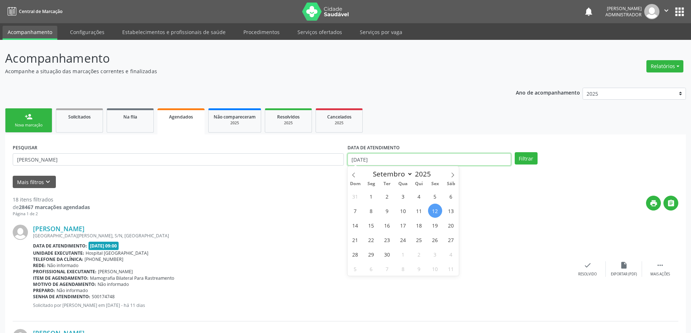 This screenshot has height=333, width=691. What do you see at coordinates (44, 291) in the screenshot?
I see `b: Preparo:` at bounding box center [44, 291].